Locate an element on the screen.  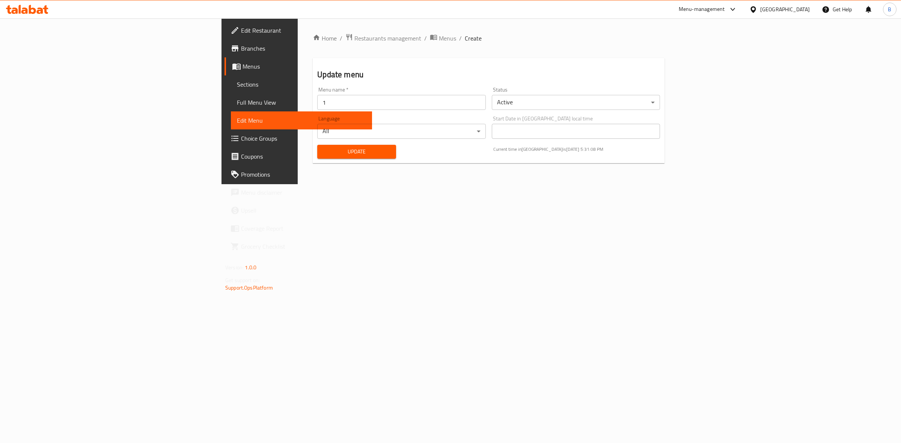
a: Restaurants management is located at coordinates (383, 38).